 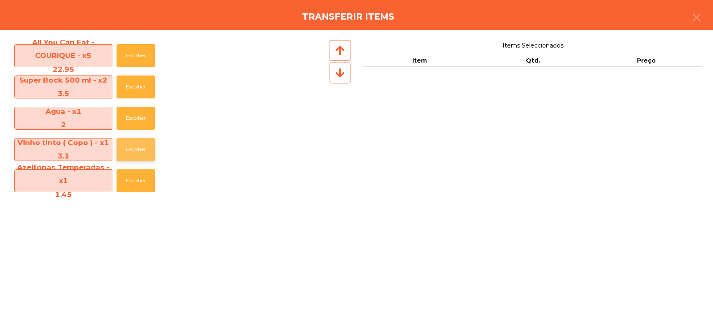 I want to click on div: 3.1, so click(x=63, y=156).